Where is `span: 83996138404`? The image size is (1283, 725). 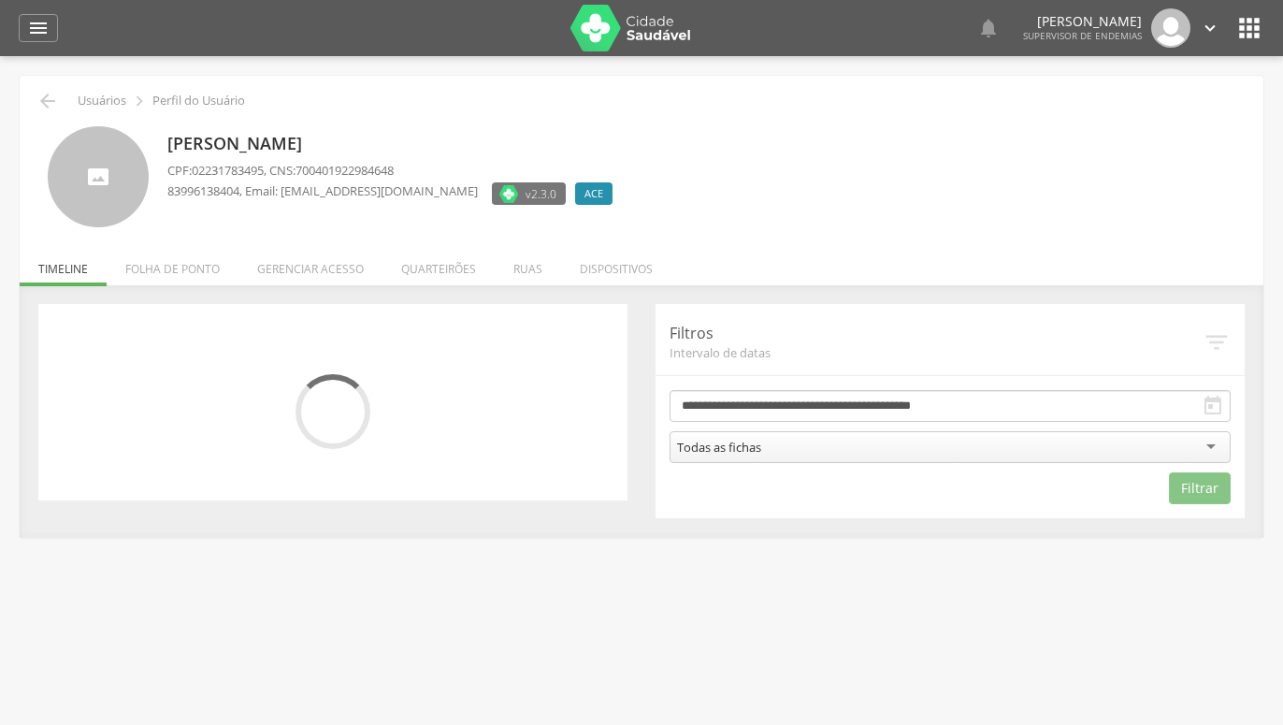 span: 83996138404 is located at coordinates (203, 191).